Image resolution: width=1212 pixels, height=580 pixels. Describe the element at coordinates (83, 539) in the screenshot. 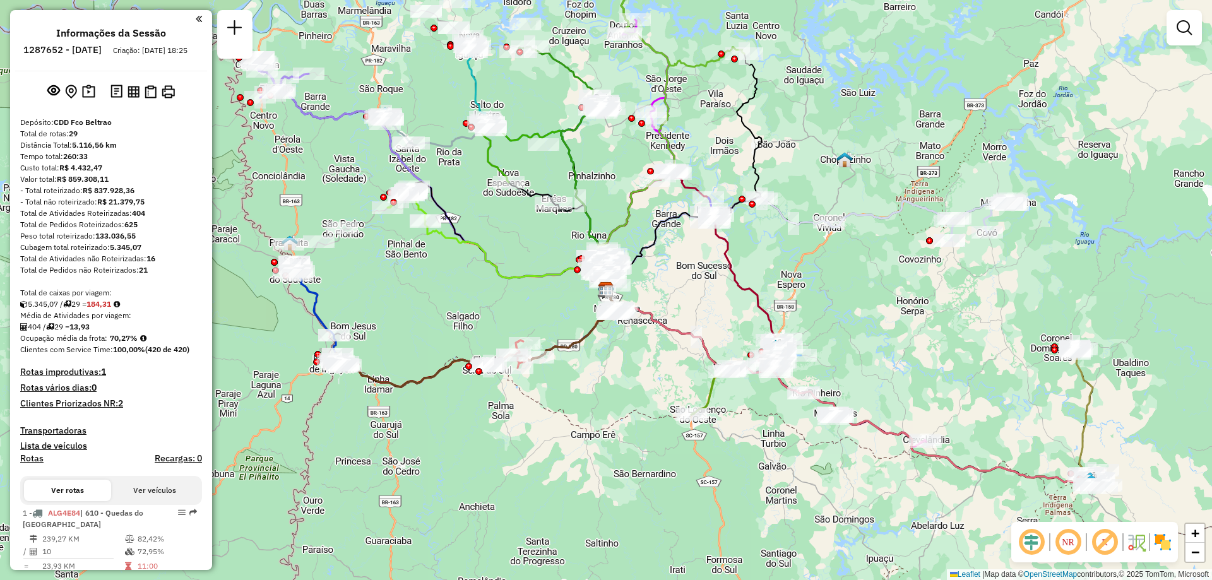

I see `td: 239,27 KM` at that location.